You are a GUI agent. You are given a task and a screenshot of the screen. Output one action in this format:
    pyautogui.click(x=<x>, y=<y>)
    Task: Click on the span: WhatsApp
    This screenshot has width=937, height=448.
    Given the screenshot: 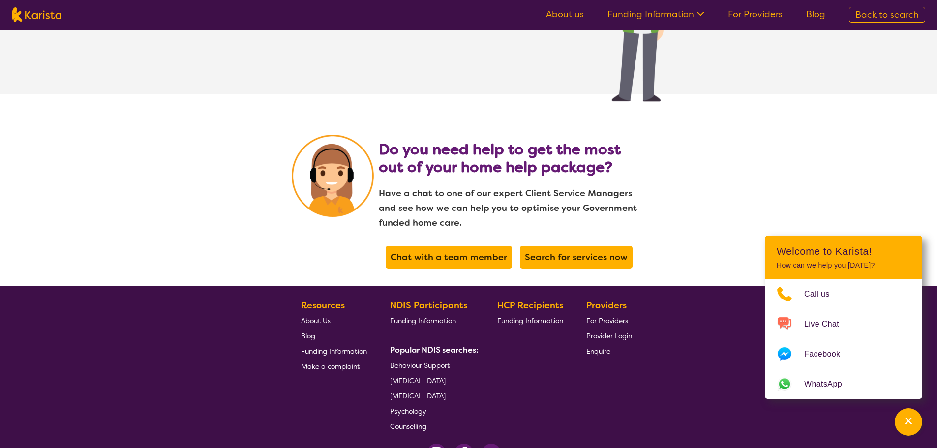 What is the action you would take?
    pyautogui.click(x=829, y=384)
    